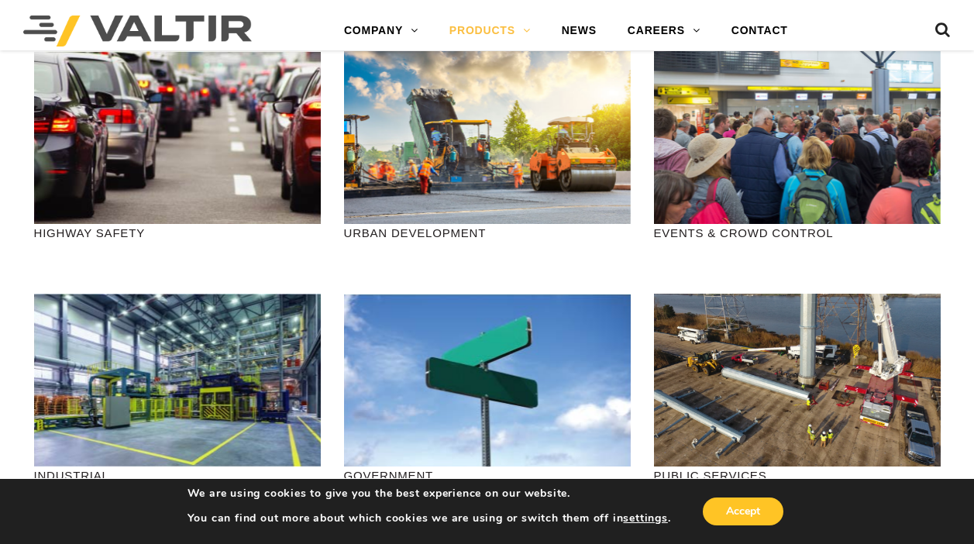  I want to click on p: We are using cookies to give you the best experience on our website., so click(429, 494).